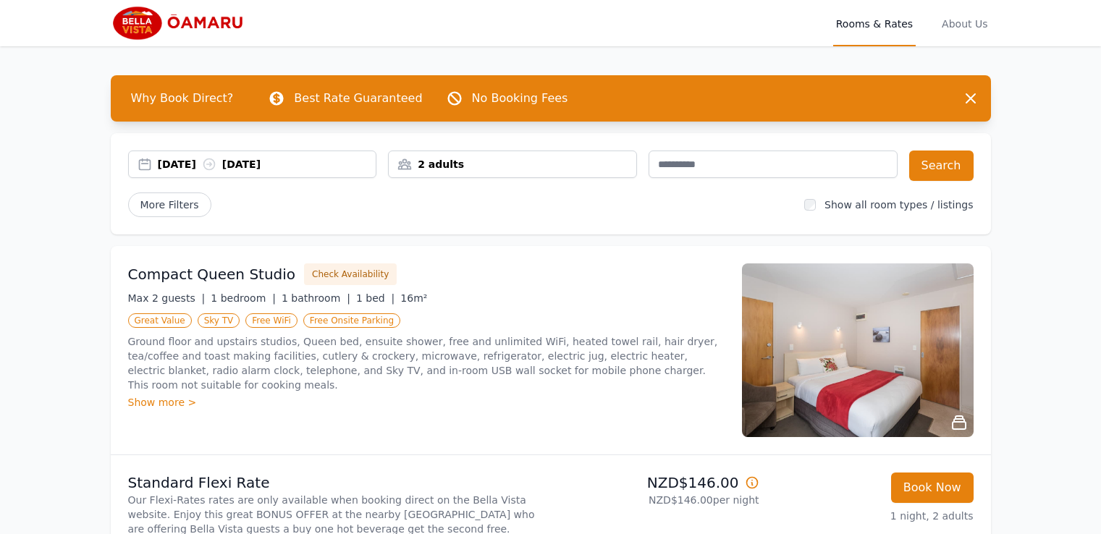 The width and height of the screenshot is (1101, 534). I want to click on span: 16m², so click(413, 298).